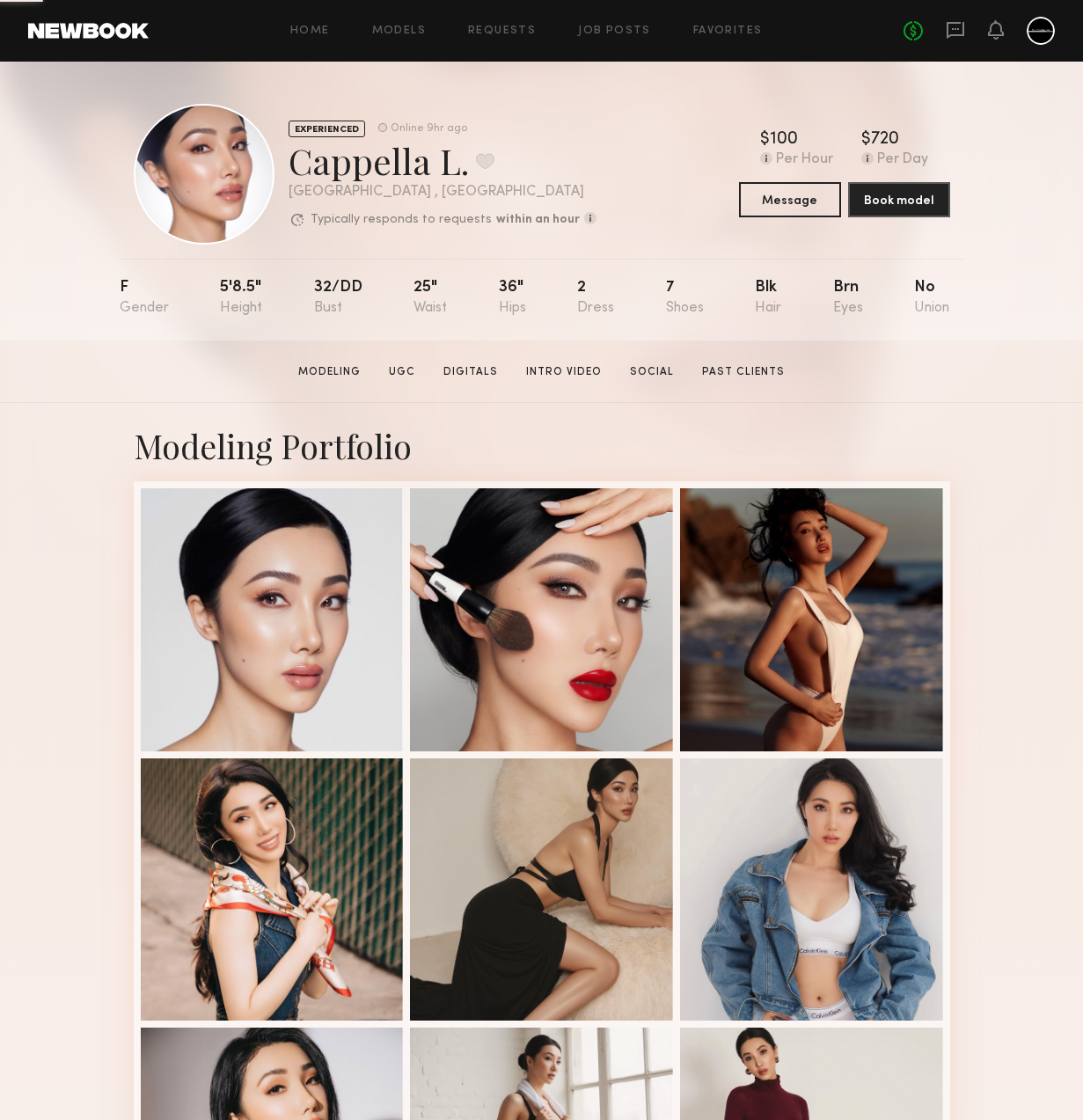 The image size is (1083, 1120). What do you see at coordinates (326, 129) in the screenshot?
I see `div: EXPERIENCED` at bounding box center [326, 129].